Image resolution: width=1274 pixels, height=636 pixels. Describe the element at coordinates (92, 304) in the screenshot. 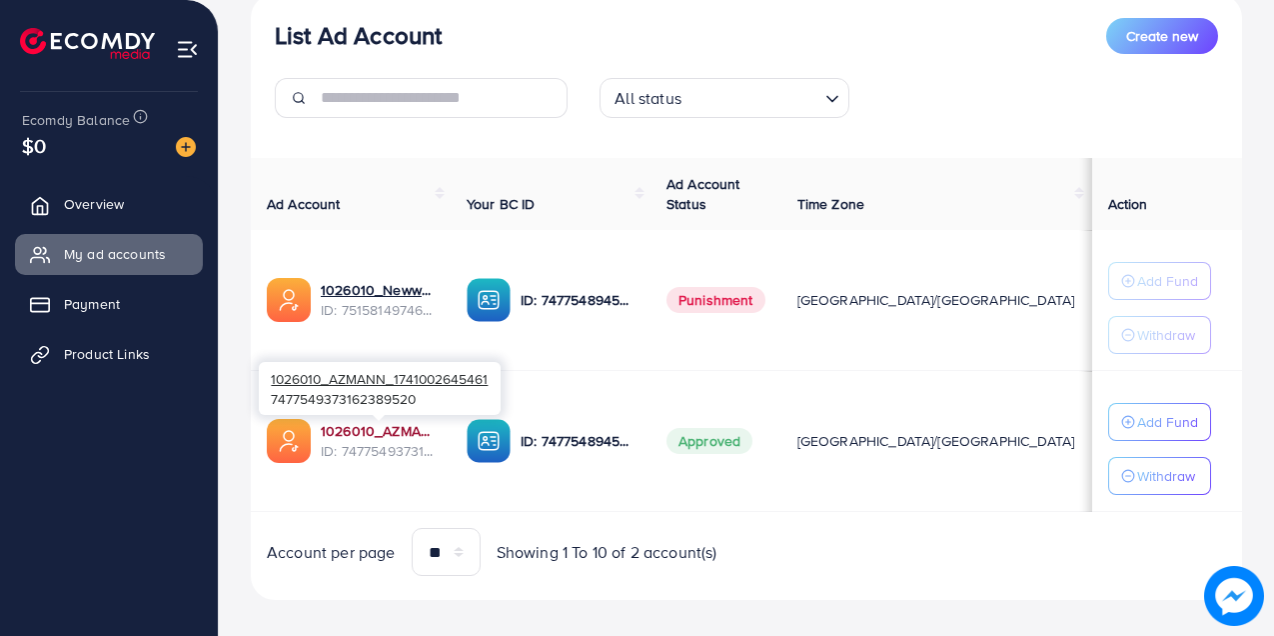

I see `span: Payment` at that location.